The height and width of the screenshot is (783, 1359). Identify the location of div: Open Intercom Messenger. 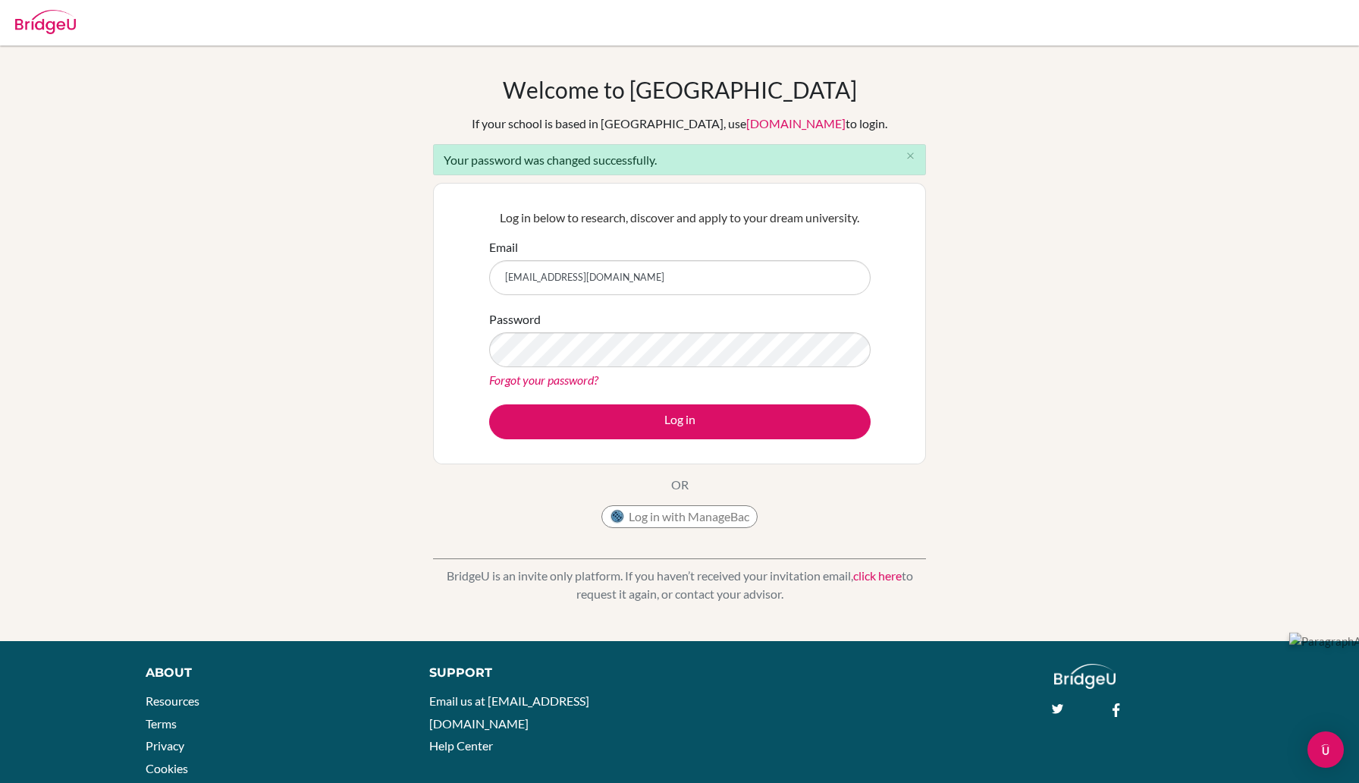
(1325, 749).